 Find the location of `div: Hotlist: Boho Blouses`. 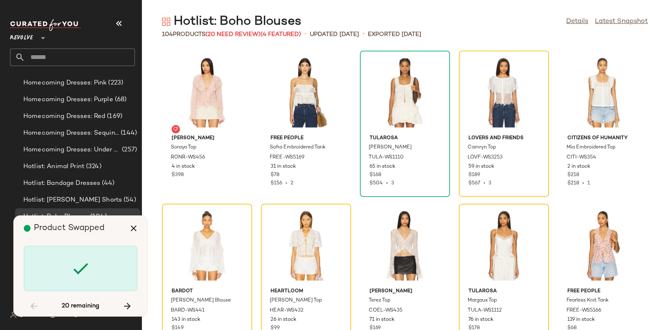

div: Hotlist: Boho Blouses is located at coordinates (232, 22).